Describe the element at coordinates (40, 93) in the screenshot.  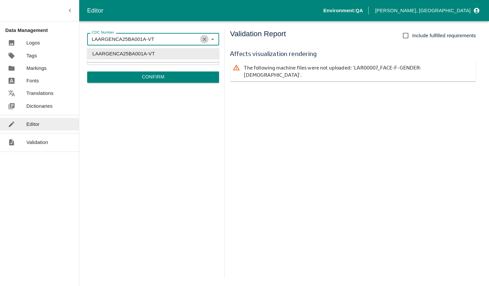
I see `p: Translations` at that location.